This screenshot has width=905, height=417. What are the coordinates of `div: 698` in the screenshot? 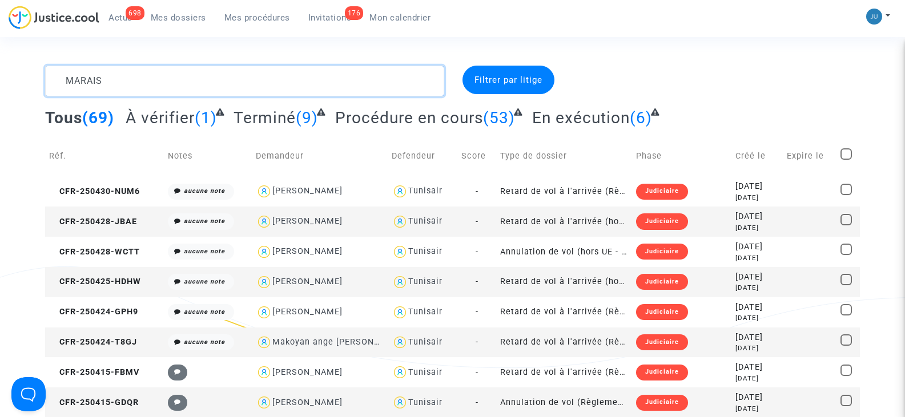 It's located at (135, 13).